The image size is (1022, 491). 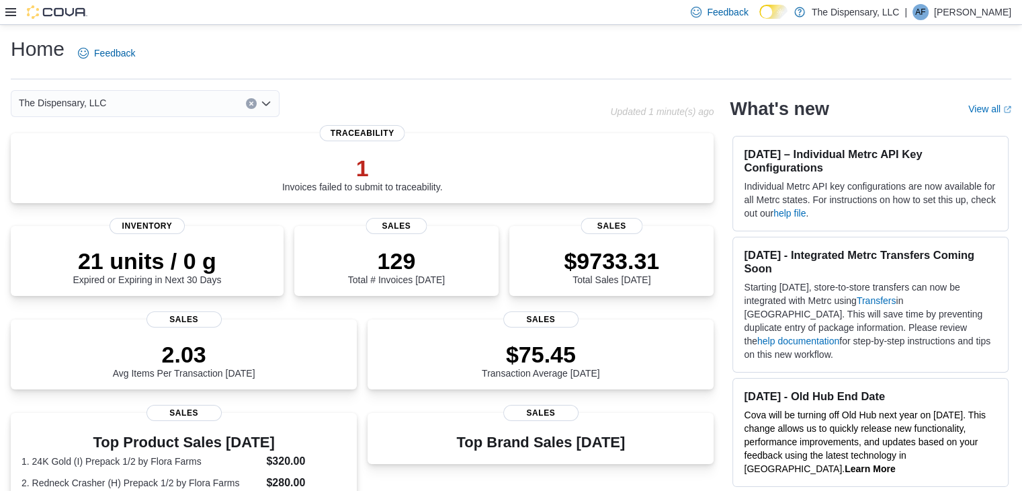 I want to click on dd: $280.00, so click(x=306, y=483).